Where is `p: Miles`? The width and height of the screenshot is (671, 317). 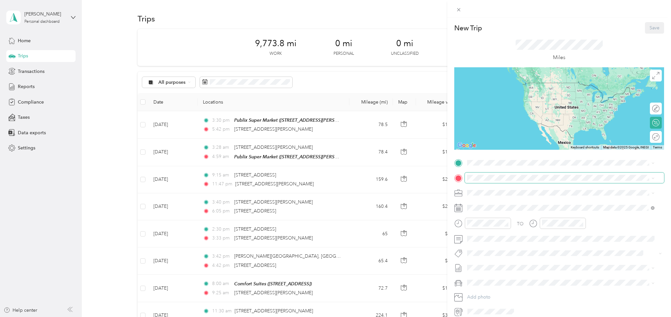 p: Miles is located at coordinates (559, 57).